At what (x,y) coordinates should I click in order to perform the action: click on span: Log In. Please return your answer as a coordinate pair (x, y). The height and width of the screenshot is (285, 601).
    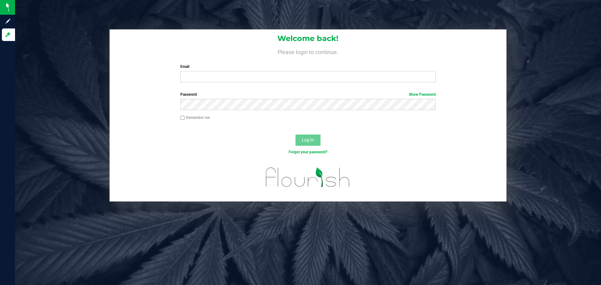
    Looking at the image, I should click on (308, 140).